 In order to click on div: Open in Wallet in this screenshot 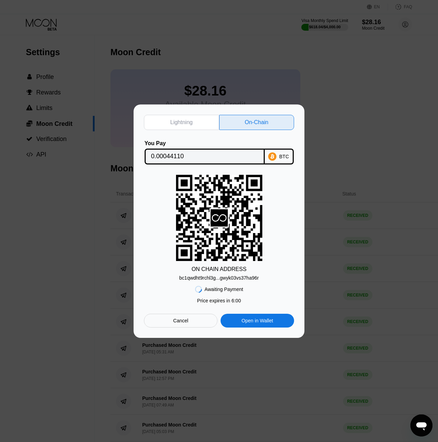, I will do `click(257, 321)`.